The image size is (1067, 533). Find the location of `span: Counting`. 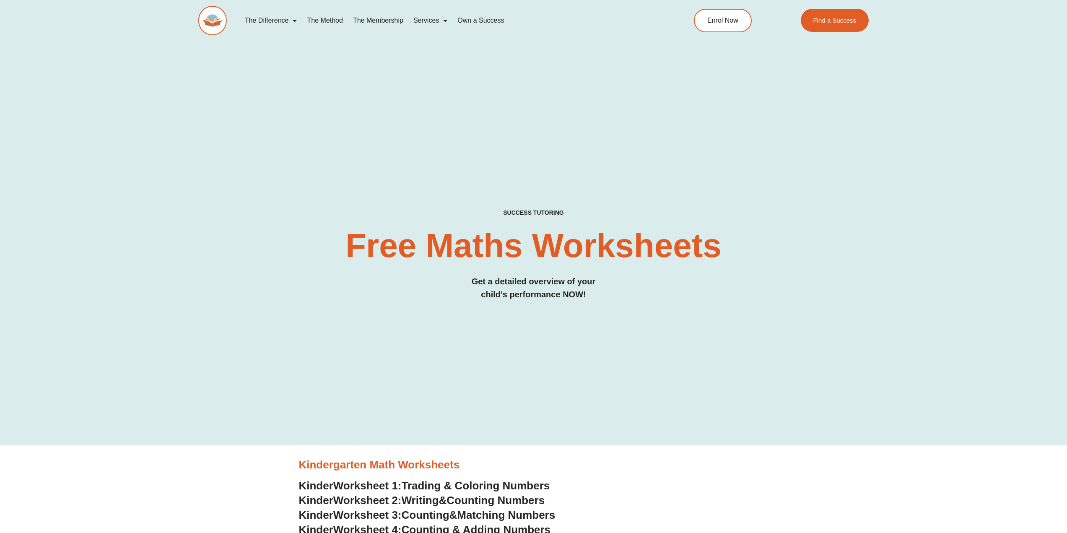

span: Counting is located at coordinates (426, 515).